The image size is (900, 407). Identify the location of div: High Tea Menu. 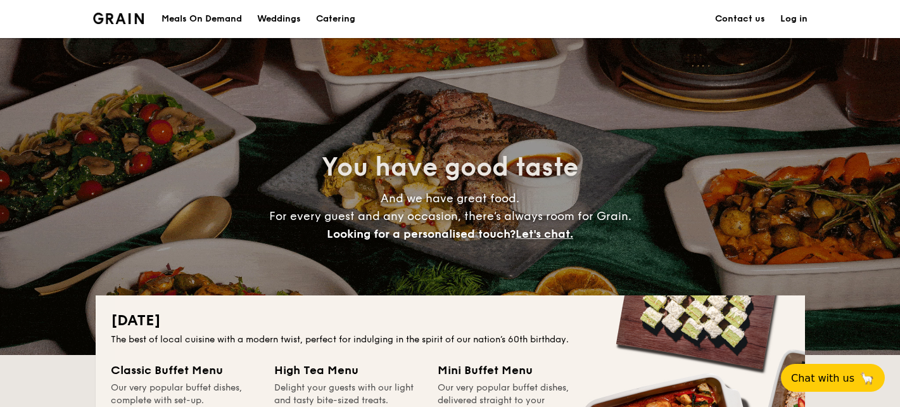
(348, 370).